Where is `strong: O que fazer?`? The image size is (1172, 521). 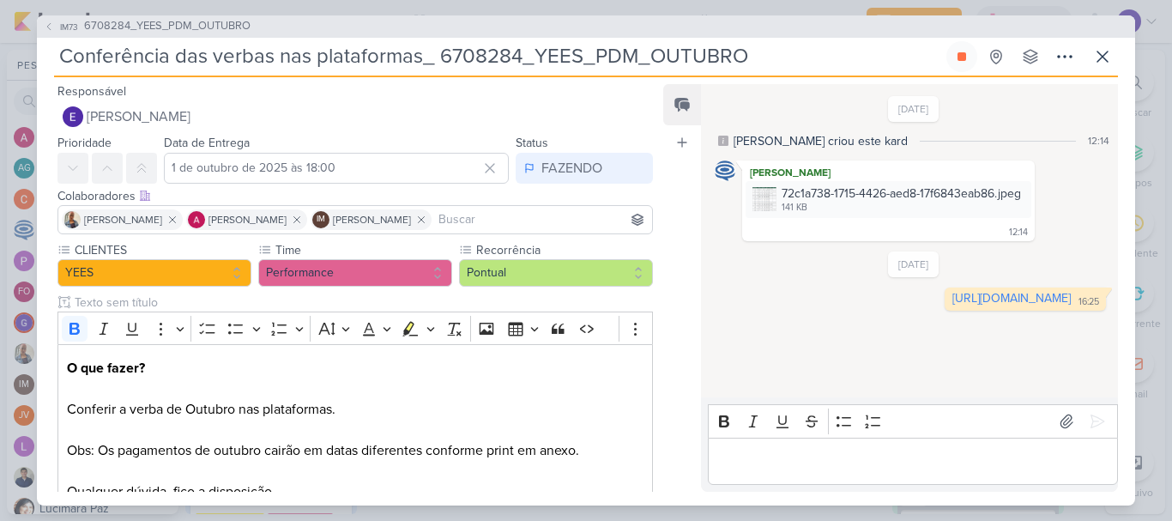 strong: O que fazer? is located at coordinates (106, 368).